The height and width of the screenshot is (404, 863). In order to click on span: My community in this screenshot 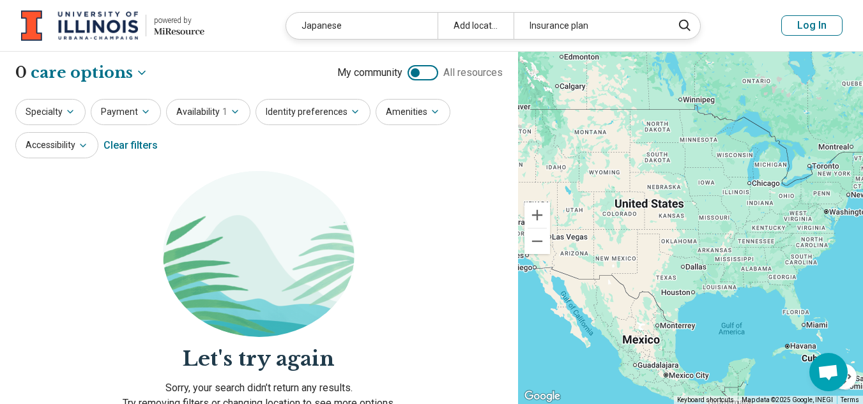, I will do `click(370, 73)`.